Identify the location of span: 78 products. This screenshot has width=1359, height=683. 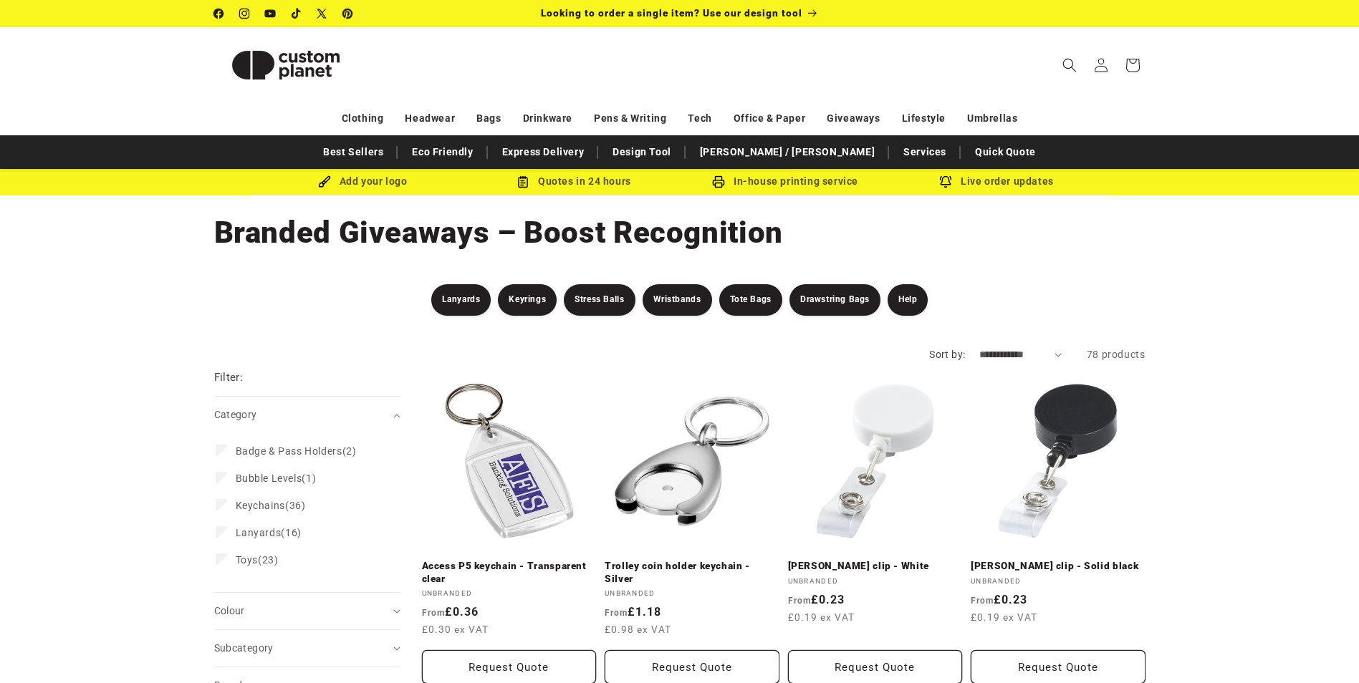
(1116, 355).